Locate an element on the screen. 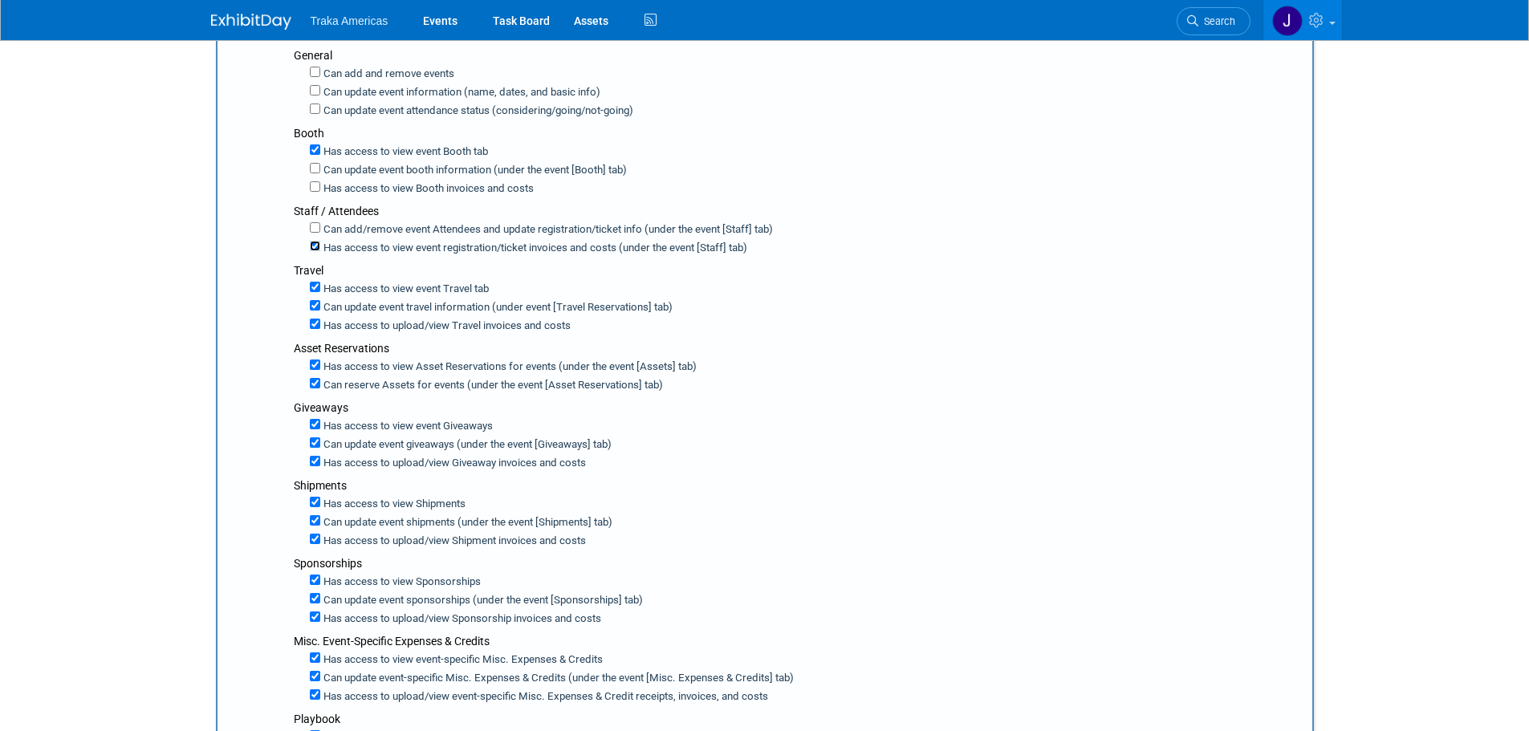  label: Can update event shipments (under the event [Shipments] tab) is located at coordinates (466, 523).